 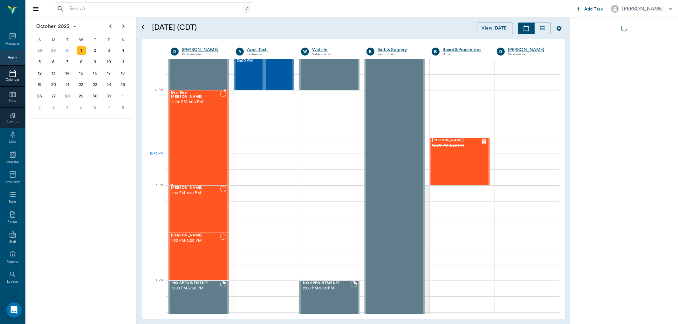 What do you see at coordinates (12, 202) in the screenshot?
I see `div: Tasks` at bounding box center [12, 202].